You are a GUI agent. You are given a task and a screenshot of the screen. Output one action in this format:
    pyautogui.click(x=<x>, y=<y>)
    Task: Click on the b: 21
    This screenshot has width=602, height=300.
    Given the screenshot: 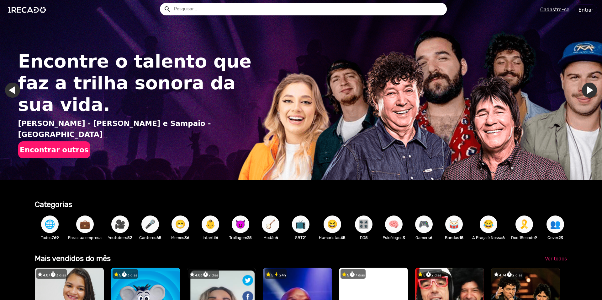 What is the action you would take?
    pyautogui.click(x=305, y=237)
    